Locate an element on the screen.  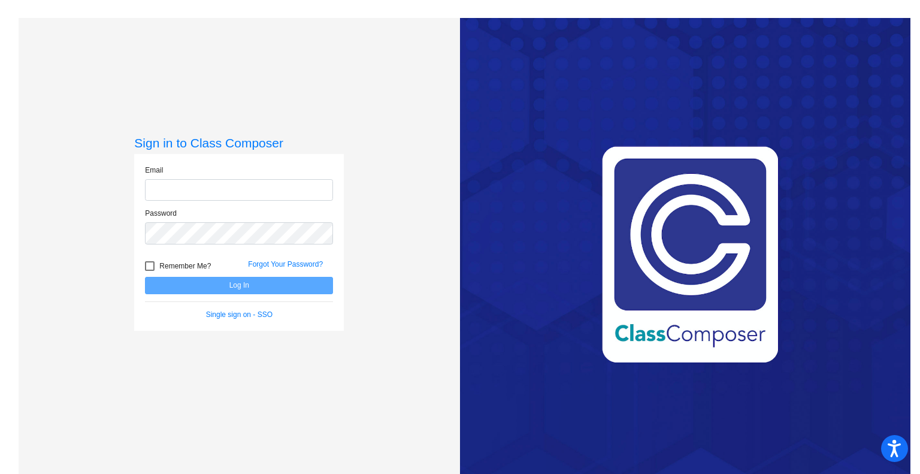
h3: Sign in to Class Composer is located at coordinates (239, 143).